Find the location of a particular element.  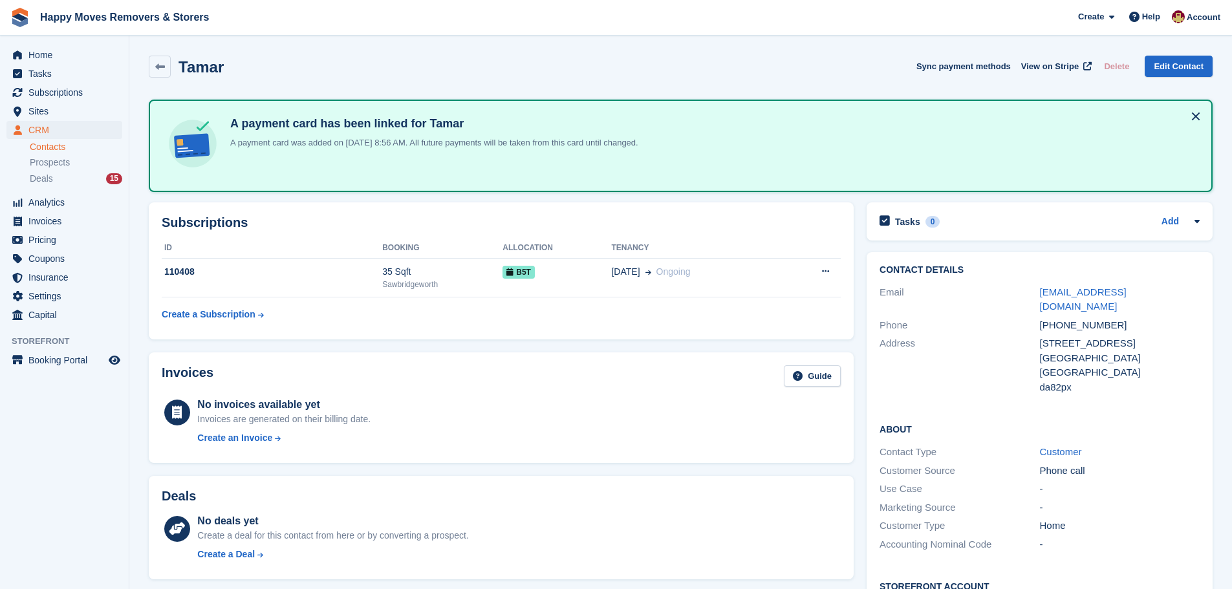

img: card-linked-ebf98d0992dc2aeb22e95c0e3c79077019eb2392cfd83c6a337811c24bc77127.svg is located at coordinates (193, 144).